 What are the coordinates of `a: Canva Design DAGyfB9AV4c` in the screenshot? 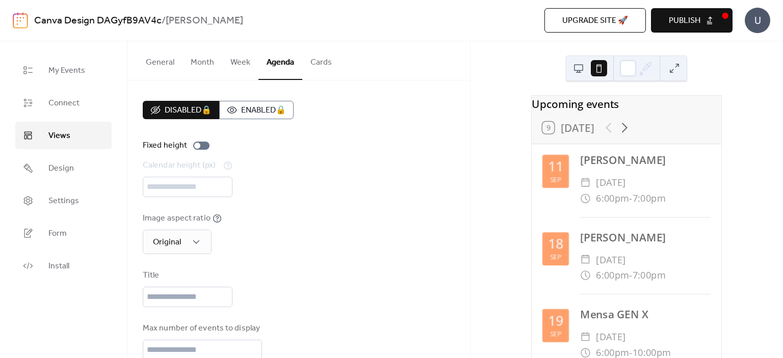 It's located at (98, 21).